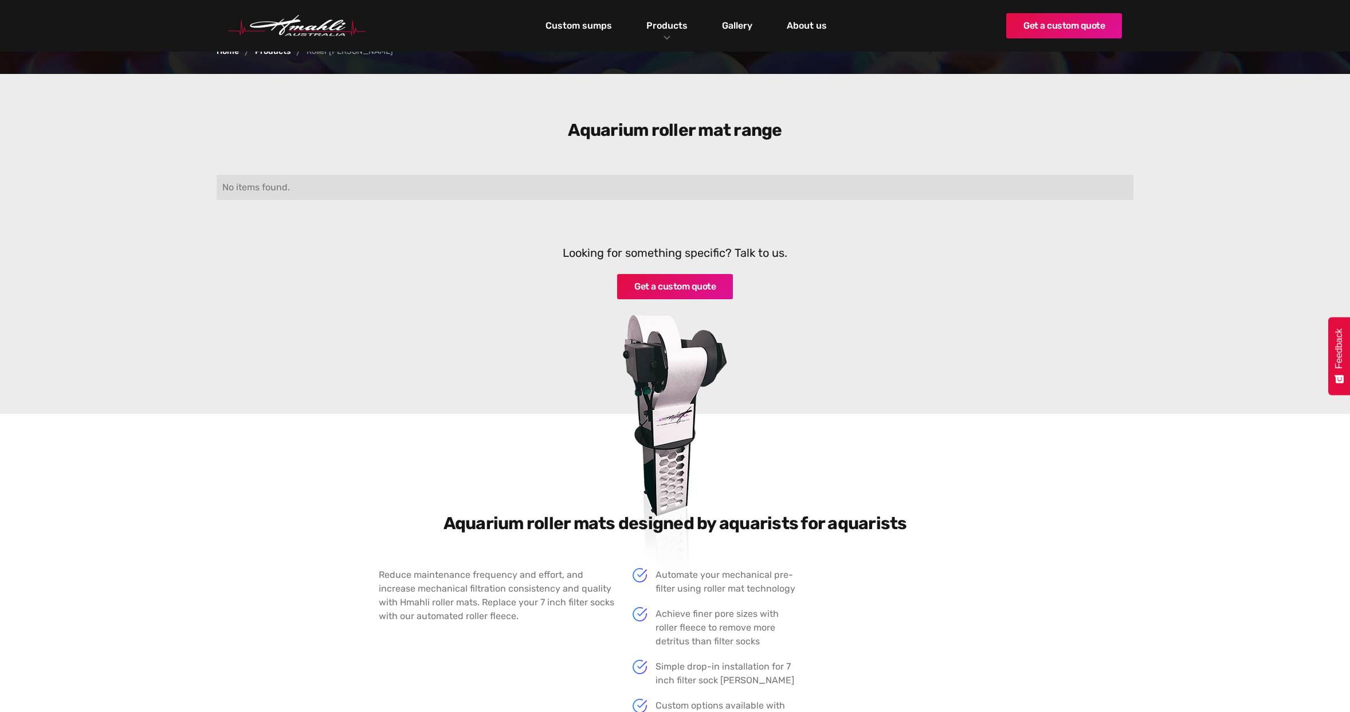 The height and width of the screenshot is (712, 1350). I want to click on h3: Aquarium roller mats designed by aquarists for aquarists, so click(675, 523).